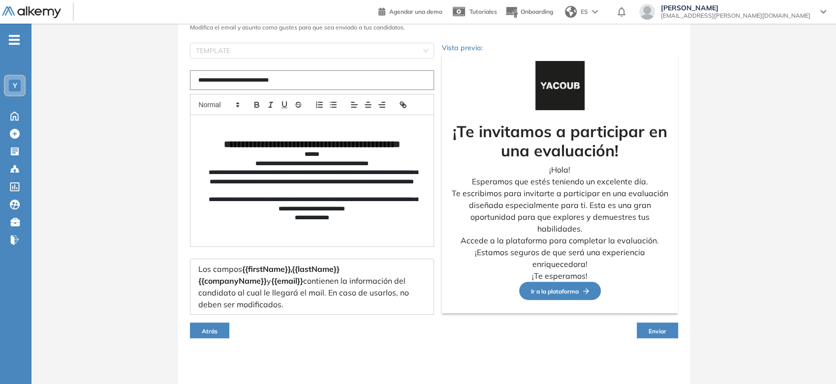  I want to click on p: Vista previa:, so click(560, 48).